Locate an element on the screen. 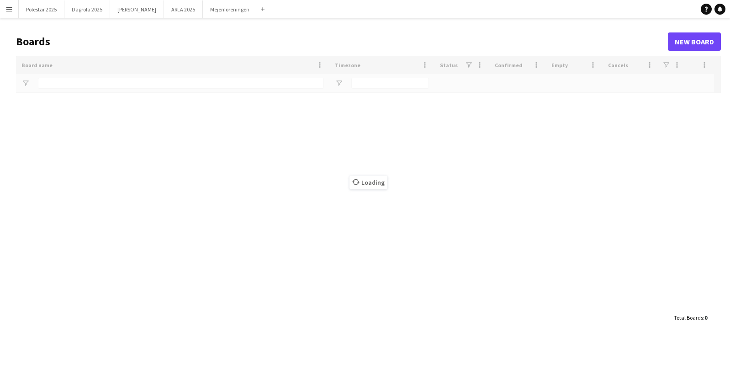  span: Loading is located at coordinates (368, 182).